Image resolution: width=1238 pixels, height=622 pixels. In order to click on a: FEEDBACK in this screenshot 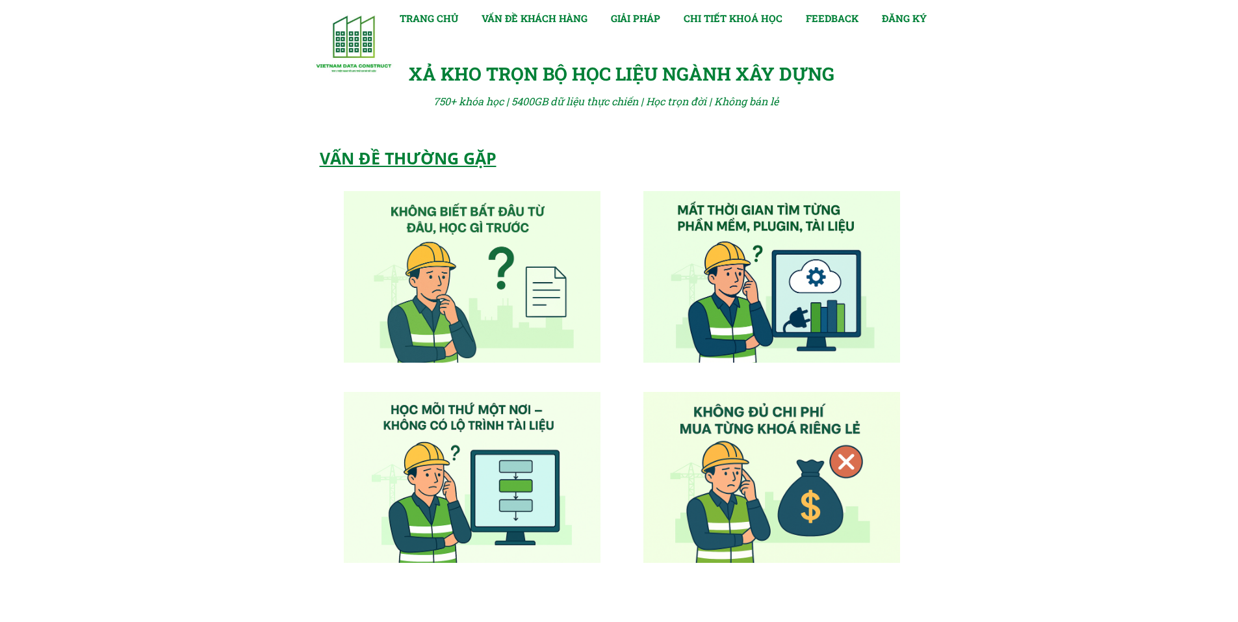, I will do `click(832, 18)`.